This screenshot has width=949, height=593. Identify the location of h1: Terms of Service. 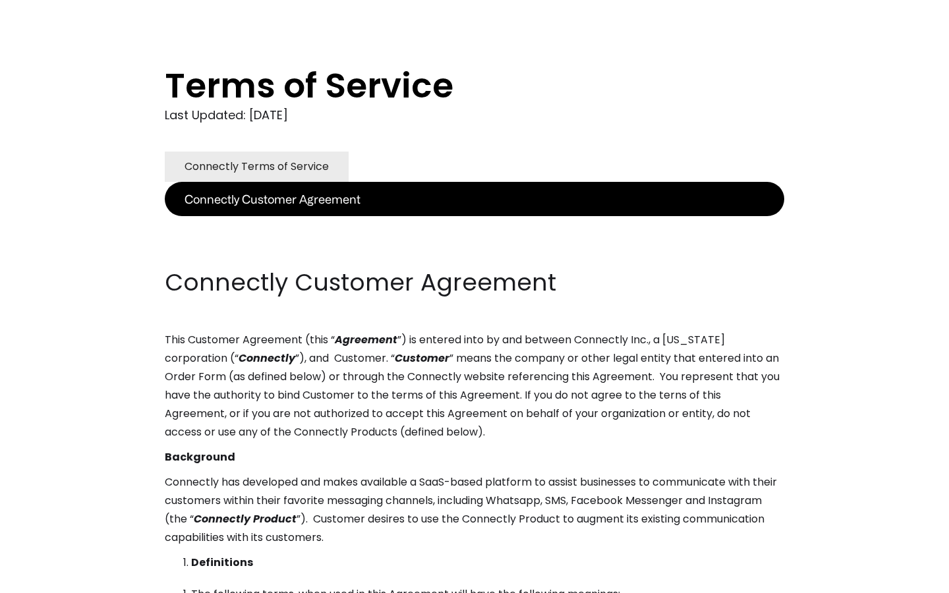
(448, 86).